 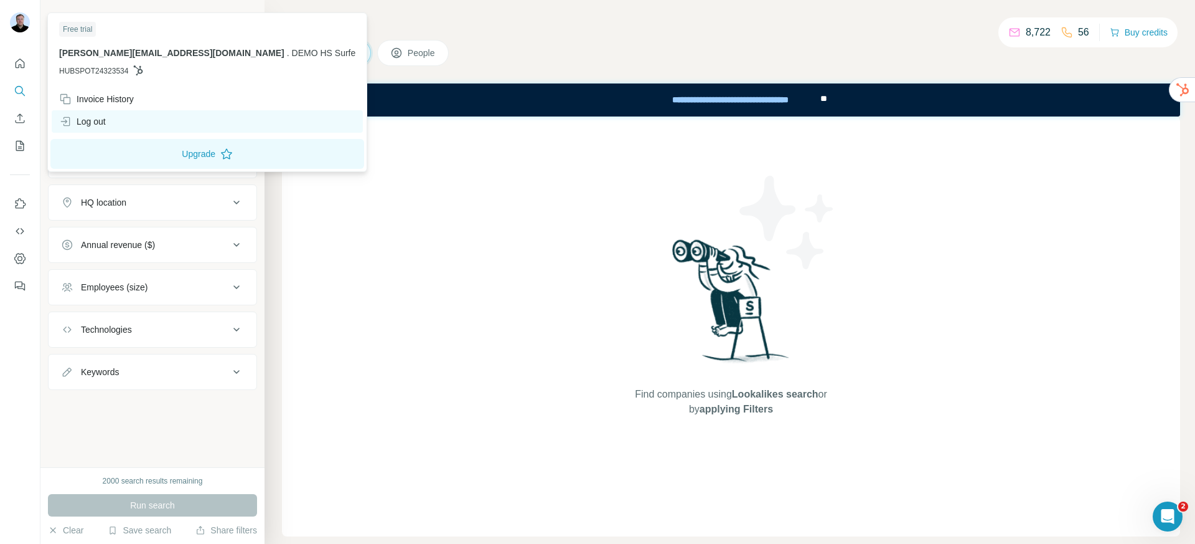 What do you see at coordinates (737, 408) in the screenshot?
I see `span: applying Filters` at bounding box center [737, 408].